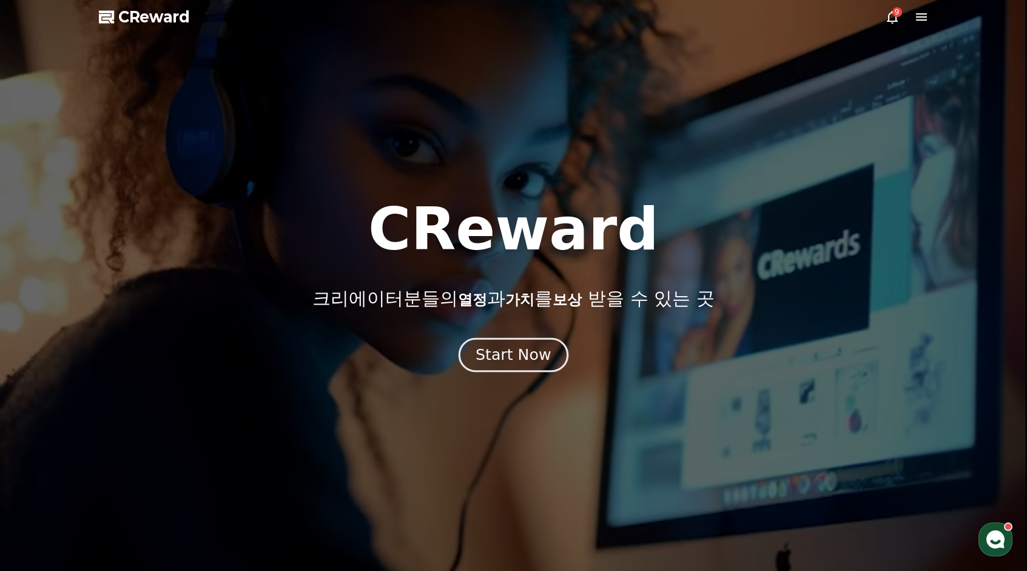 The width and height of the screenshot is (1027, 571). Describe the element at coordinates (195, 400) in the screenshot. I see `a: 설정` at that location.